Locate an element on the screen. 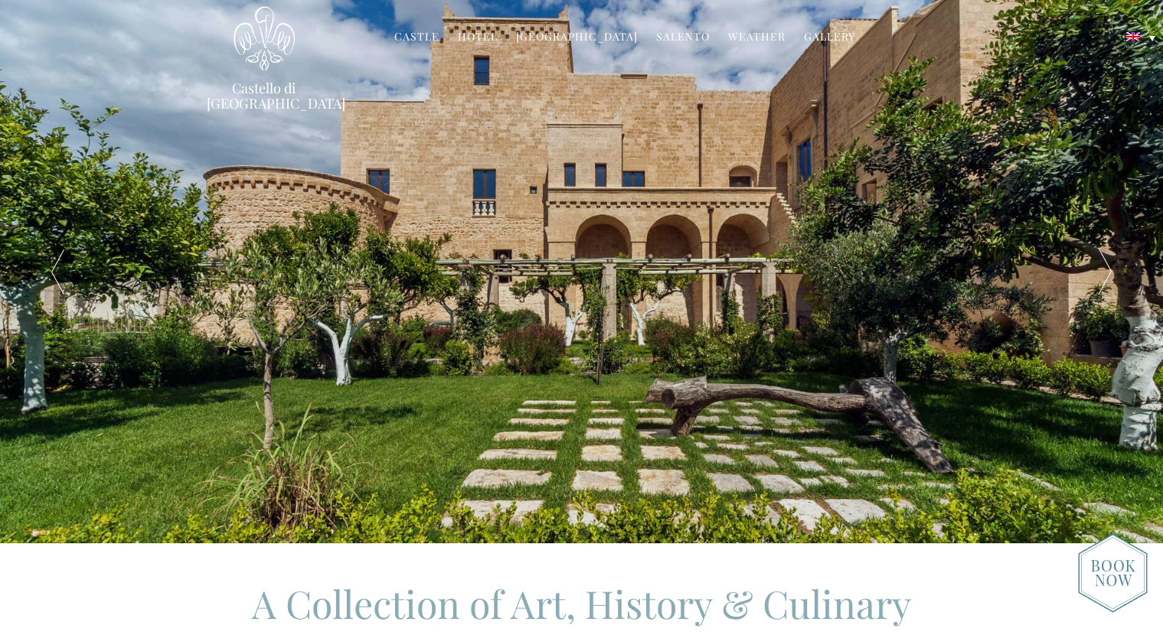 Image resolution: width=1163 pixels, height=632 pixels. img: Castello di Ugento is located at coordinates (264, 38).